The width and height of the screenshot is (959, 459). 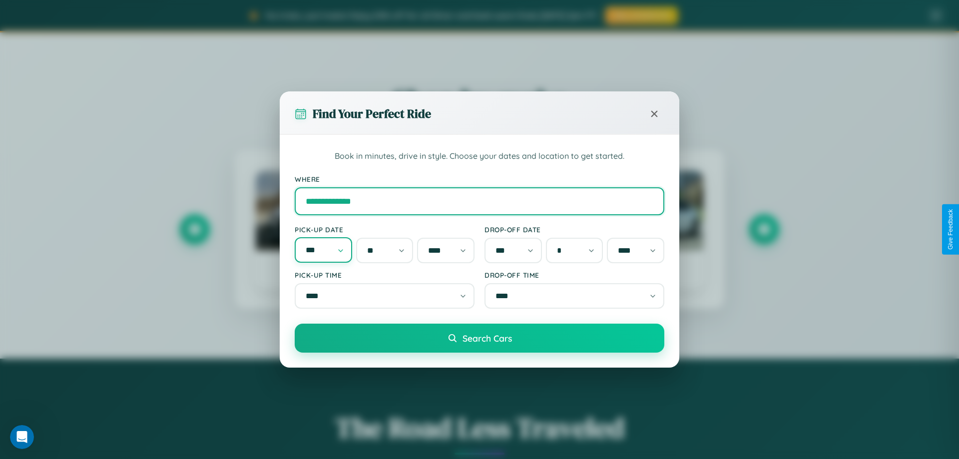 I want to click on span: Search Cars, so click(x=487, y=338).